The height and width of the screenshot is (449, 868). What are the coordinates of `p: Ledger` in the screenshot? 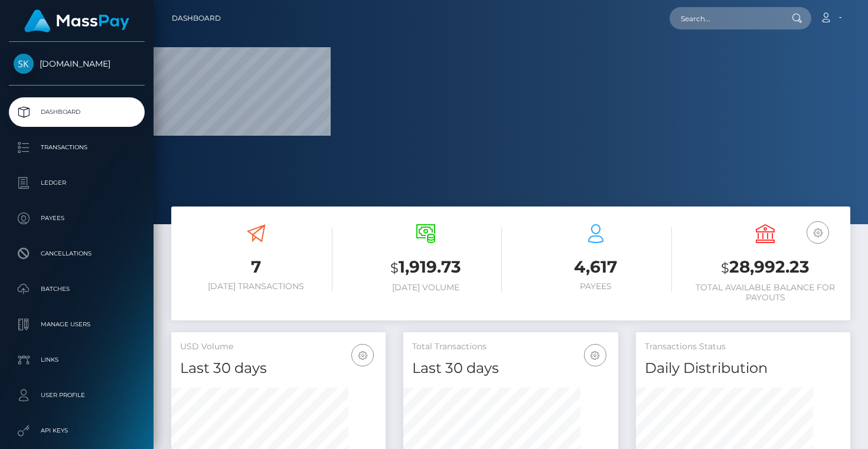 It's located at (77, 183).